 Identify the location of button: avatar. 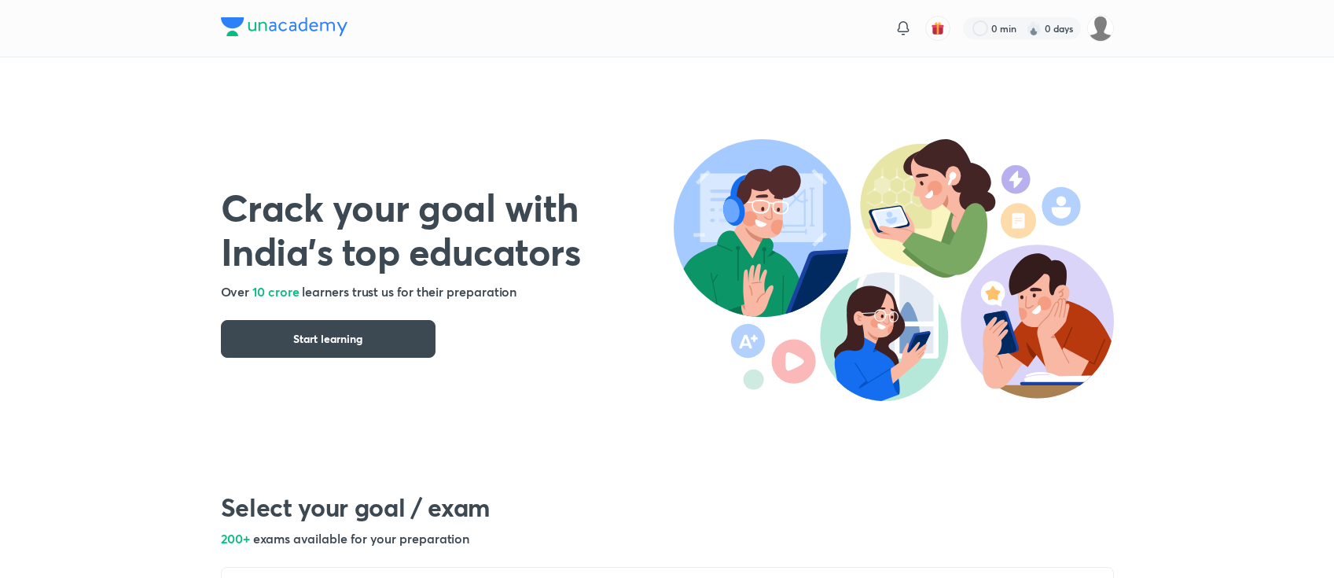
(938, 28).